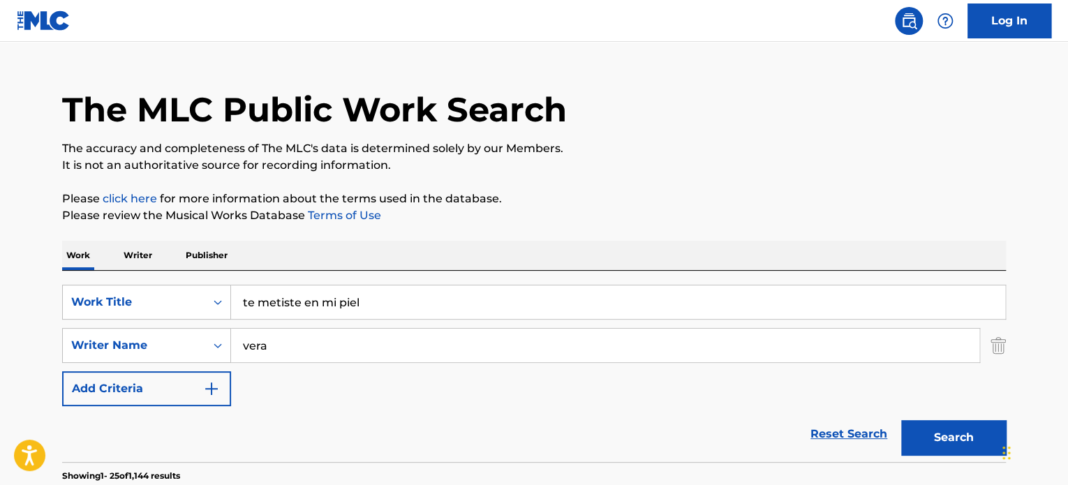 The image size is (1068, 485). Describe the element at coordinates (211, 389) in the screenshot. I see `img: 9d2ae6d4665cec9f34b9.svg` at that location.